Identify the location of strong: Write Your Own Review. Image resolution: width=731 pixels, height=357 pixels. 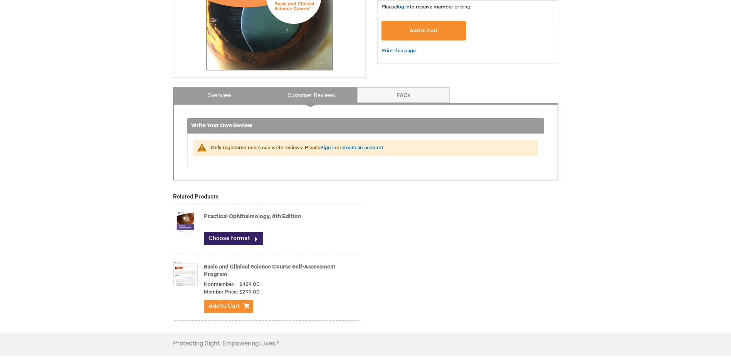
(221, 126).